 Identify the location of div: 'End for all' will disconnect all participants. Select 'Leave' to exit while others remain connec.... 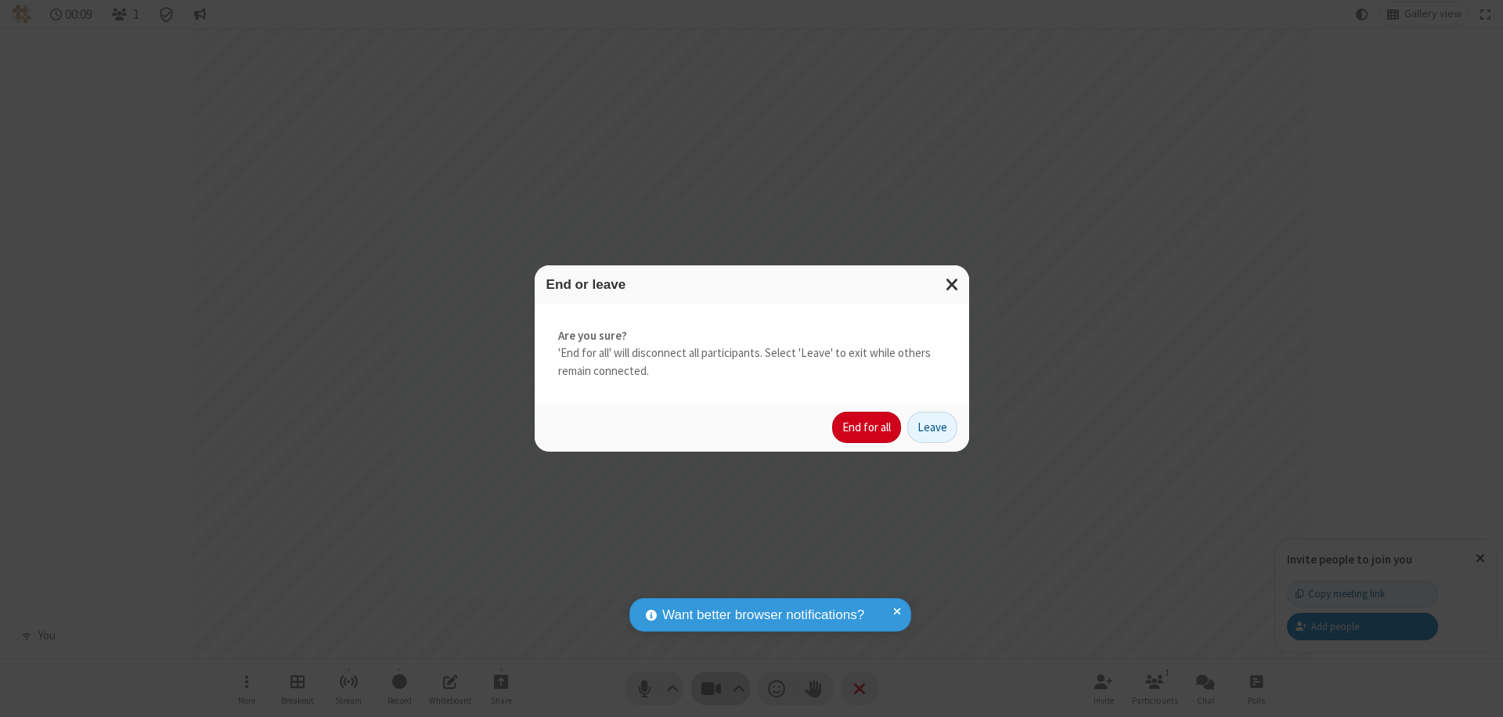
(751, 354).